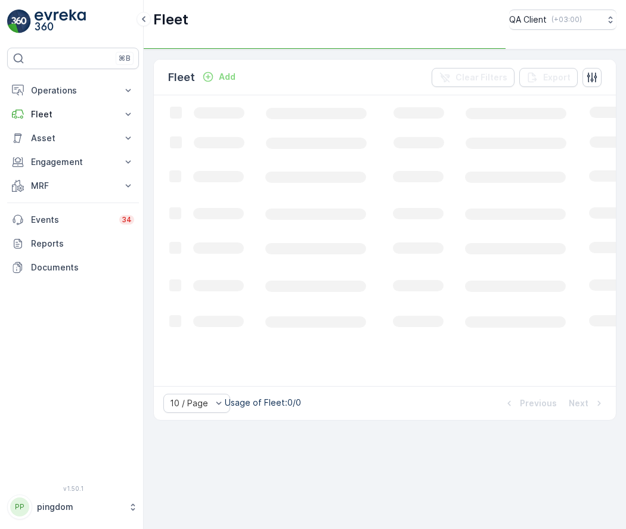  What do you see at coordinates (219, 77) in the screenshot?
I see `button: Add` at bounding box center [219, 77].